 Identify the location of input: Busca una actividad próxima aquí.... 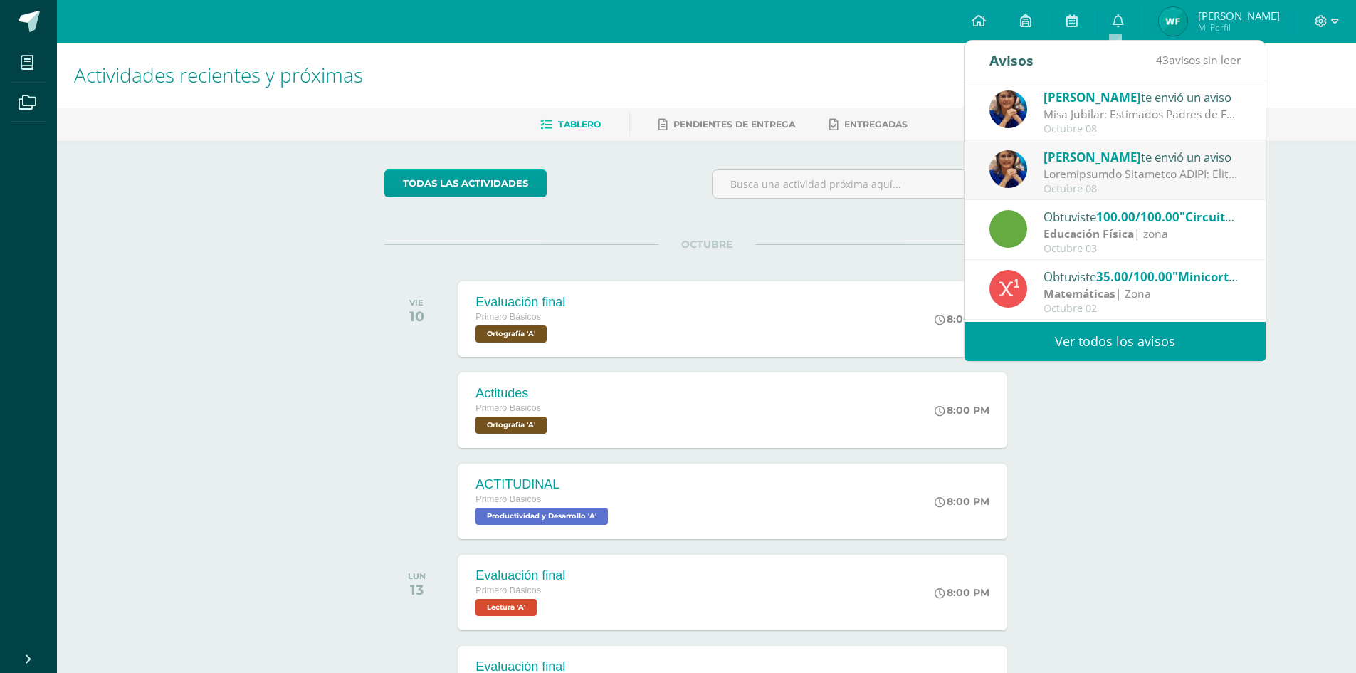
(870, 184).